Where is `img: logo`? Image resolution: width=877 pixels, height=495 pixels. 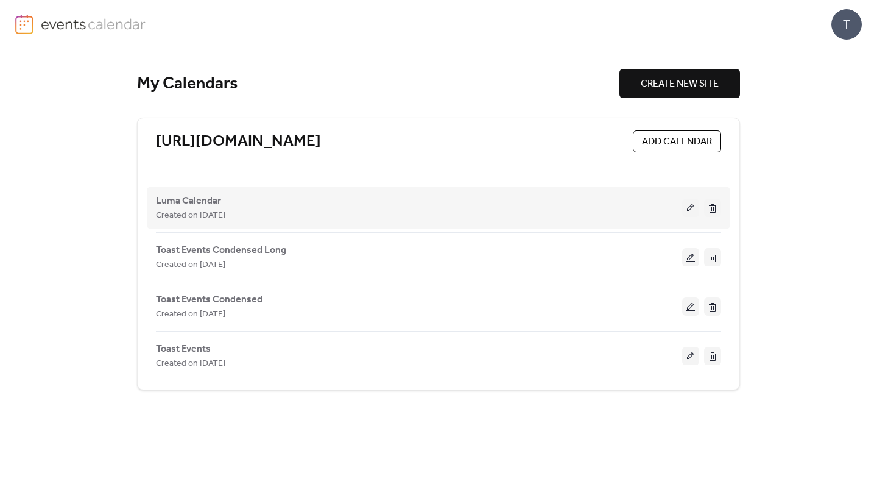
img: logo is located at coordinates (24, 24).